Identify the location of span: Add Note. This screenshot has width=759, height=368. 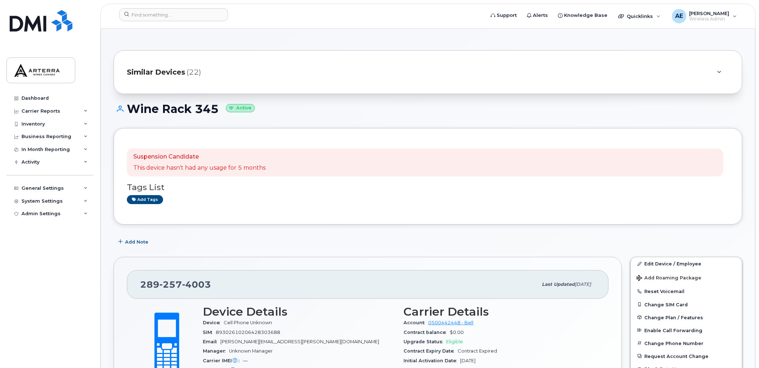
(137, 242).